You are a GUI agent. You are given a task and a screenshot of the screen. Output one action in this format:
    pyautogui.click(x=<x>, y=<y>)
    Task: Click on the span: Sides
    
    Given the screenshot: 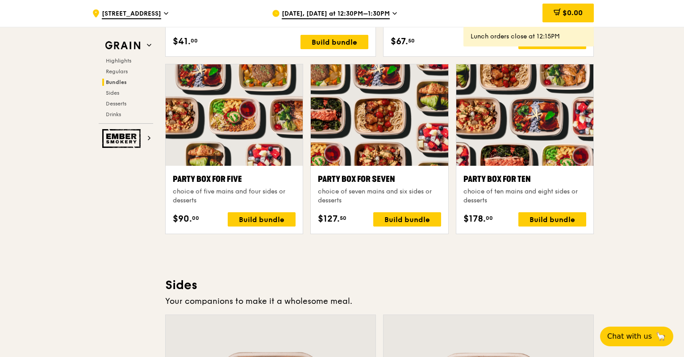 What is the action you would take?
    pyautogui.click(x=112, y=93)
    